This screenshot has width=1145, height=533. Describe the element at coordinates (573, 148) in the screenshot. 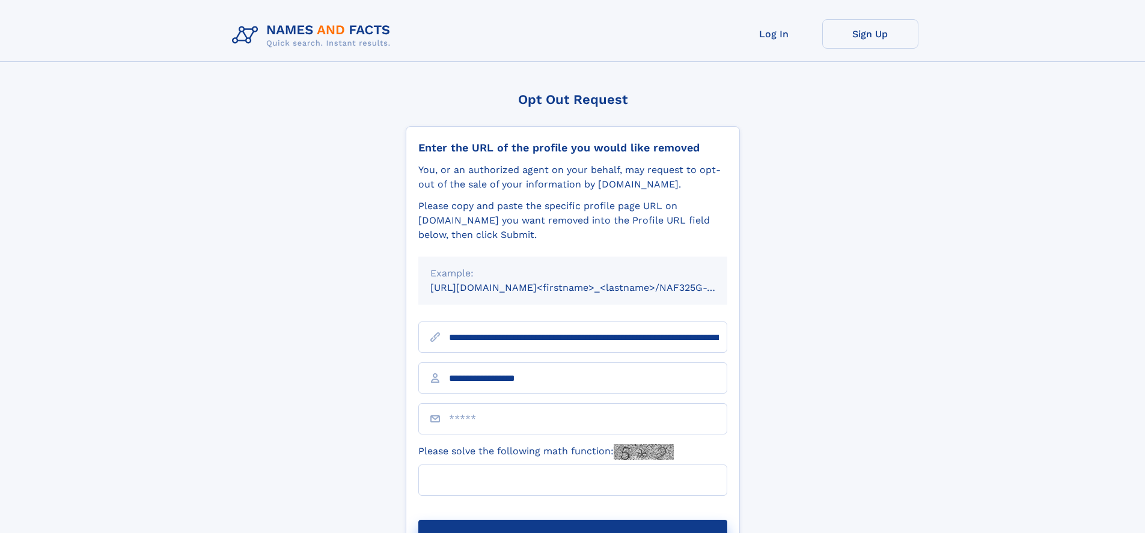

I see `div: Enter the URL of the profile you would like removed` at that location.